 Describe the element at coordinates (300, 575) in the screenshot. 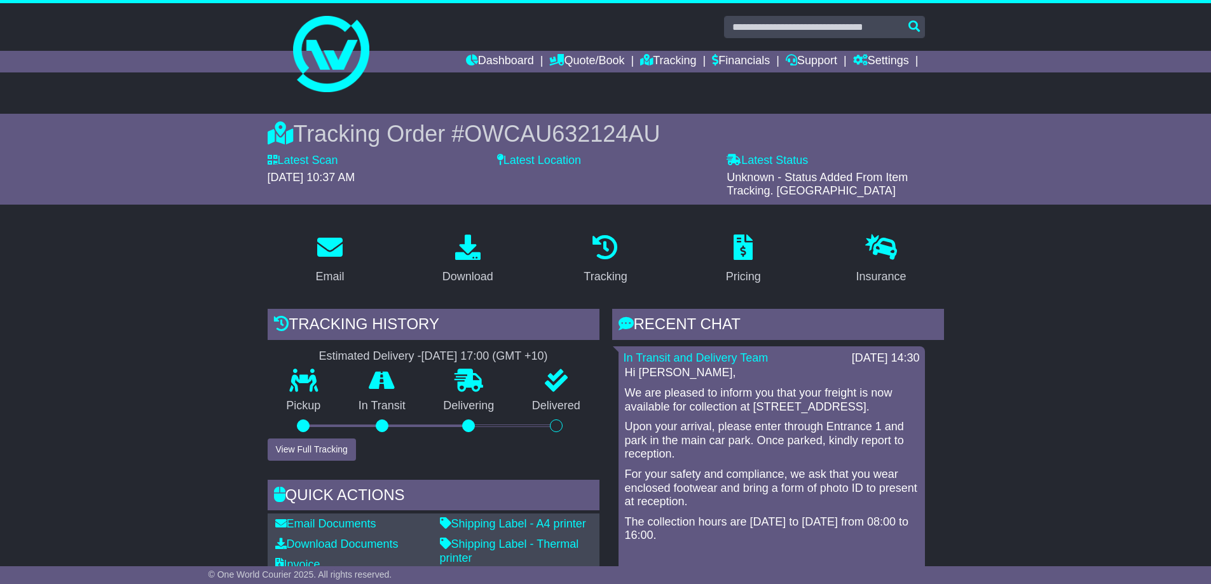

I see `span: © One World Courier 2025. All rights reserved.` at that location.